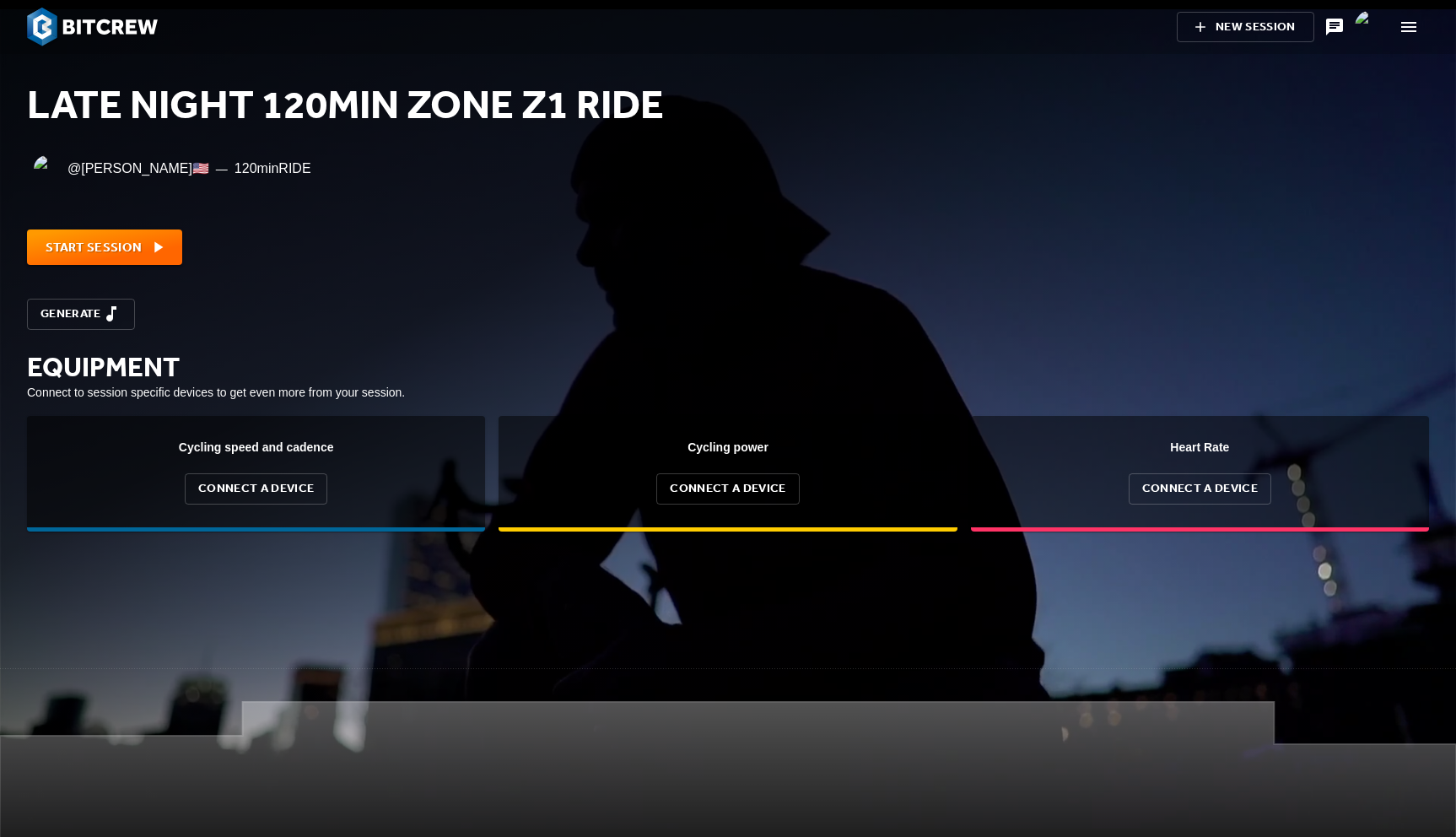 The height and width of the screenshot is (837, 1456). I want to click on button: New Session, so click(1246, 27).